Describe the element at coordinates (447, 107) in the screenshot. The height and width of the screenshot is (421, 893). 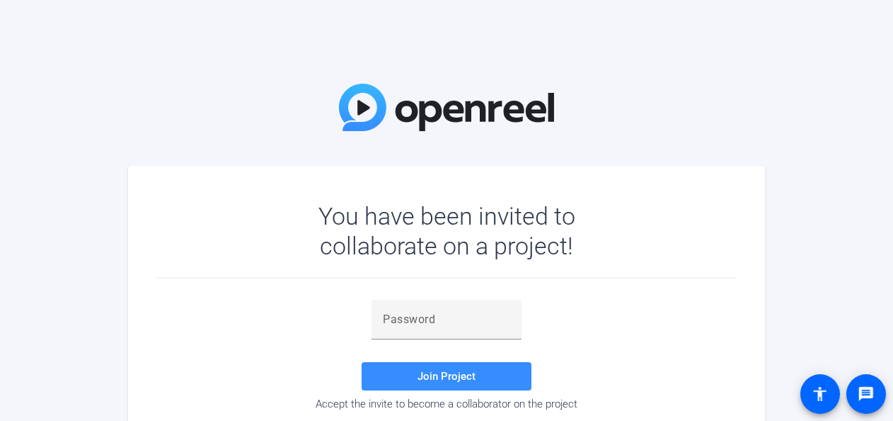
I see `img: OpenReel Logo` at that location.